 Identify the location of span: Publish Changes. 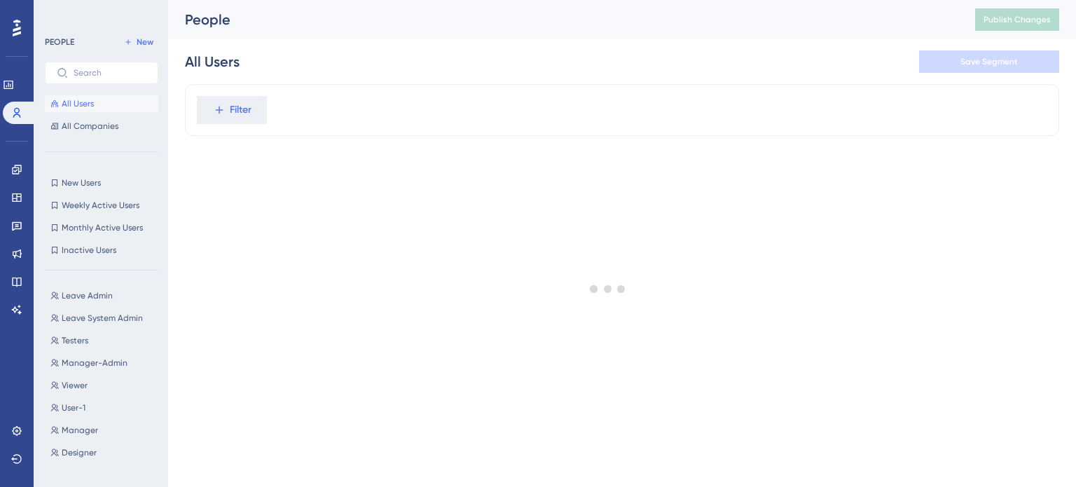
(1018, 20).